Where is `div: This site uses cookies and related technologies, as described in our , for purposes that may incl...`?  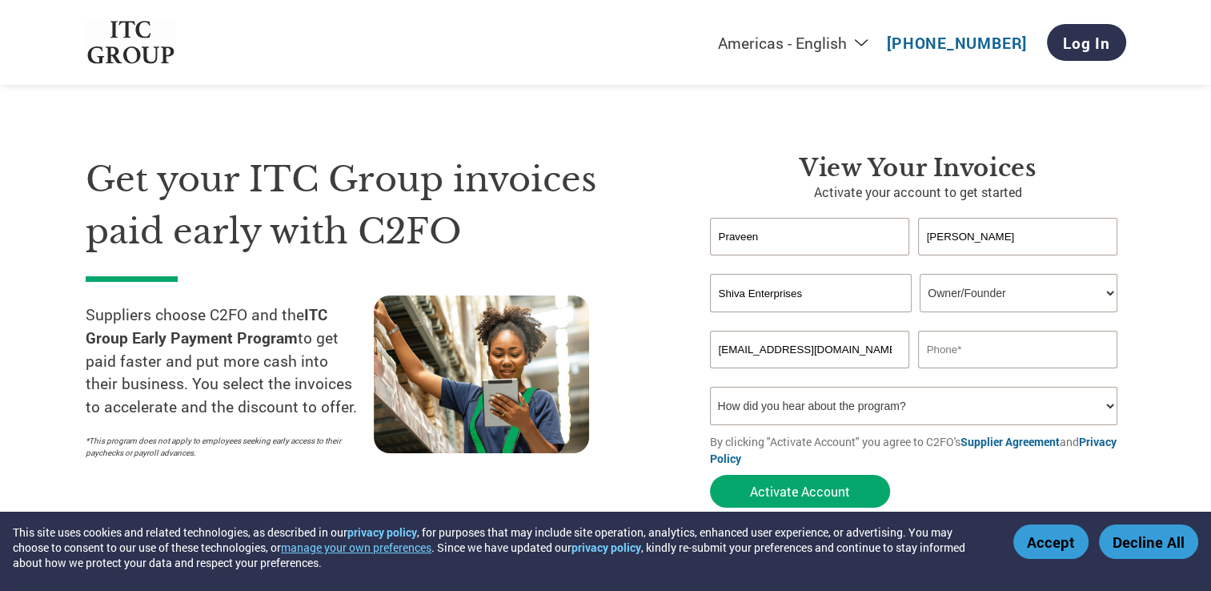 div: This site uses cookies and related technologies, as described in our , for purposes that may incl... is located at coordinates (501, 547).